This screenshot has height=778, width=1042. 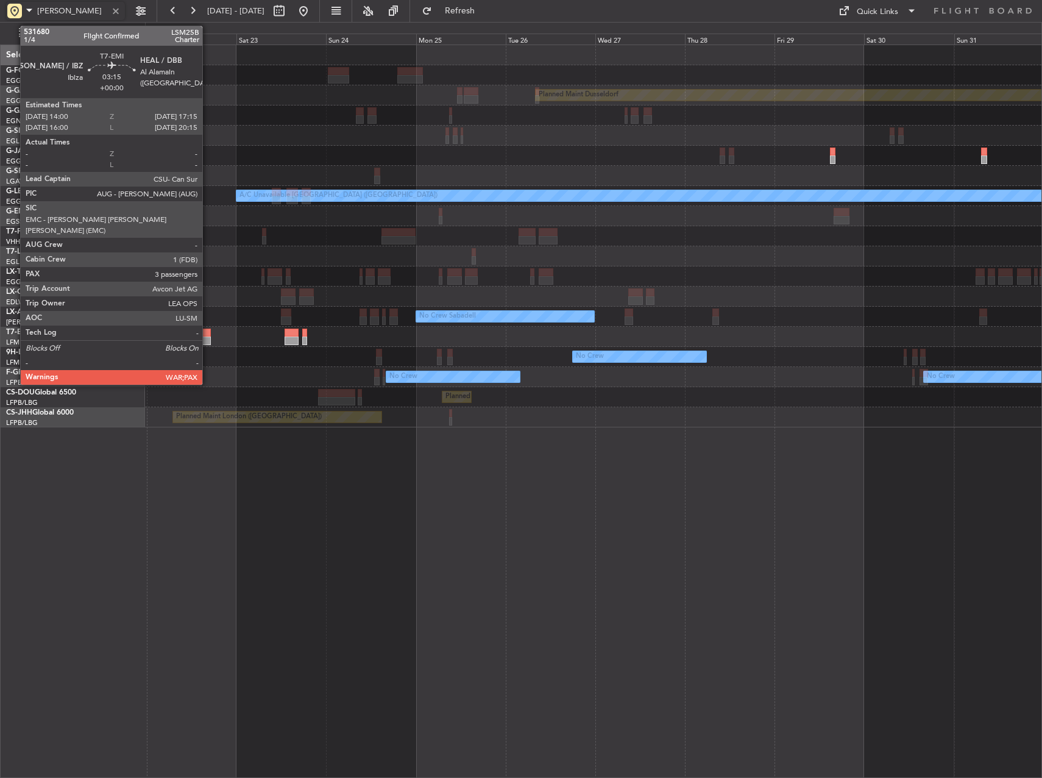 What do you see at coordinates (19, 372) in the screenshot?
I see `span: F-GPNJ` at bounding box center [19, 372].